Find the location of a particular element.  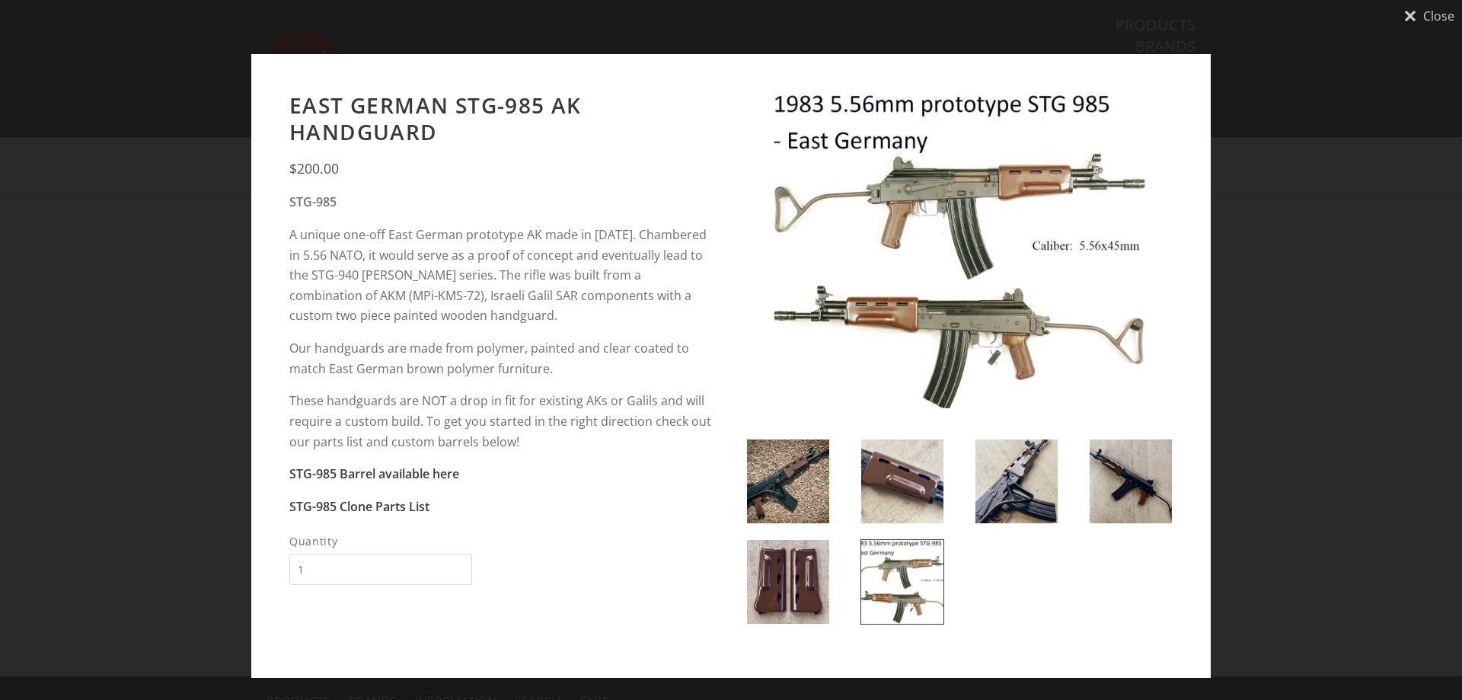

p: These handguards are NOT a drop in fit for existing AKs or Galils and will require a custom build... is located at coordinates (502, 421).